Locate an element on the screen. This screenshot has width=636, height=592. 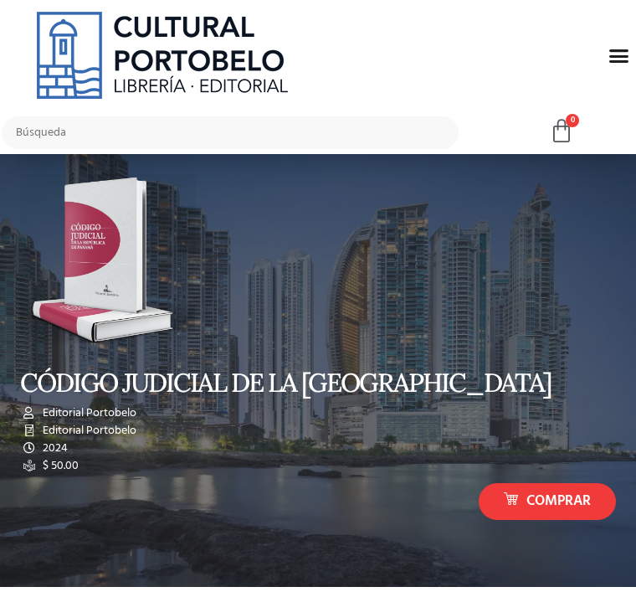
div: Menu Toggle is located at coordinates (619, 55).